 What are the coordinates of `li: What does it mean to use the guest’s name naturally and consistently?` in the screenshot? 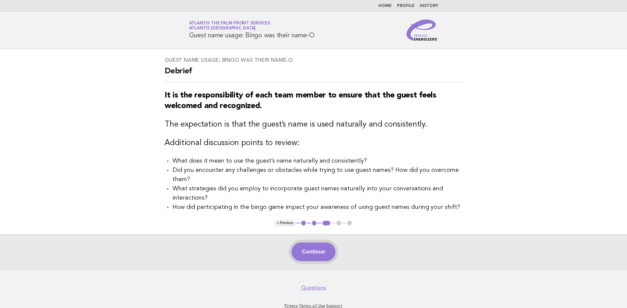 It's located at (317, 161).